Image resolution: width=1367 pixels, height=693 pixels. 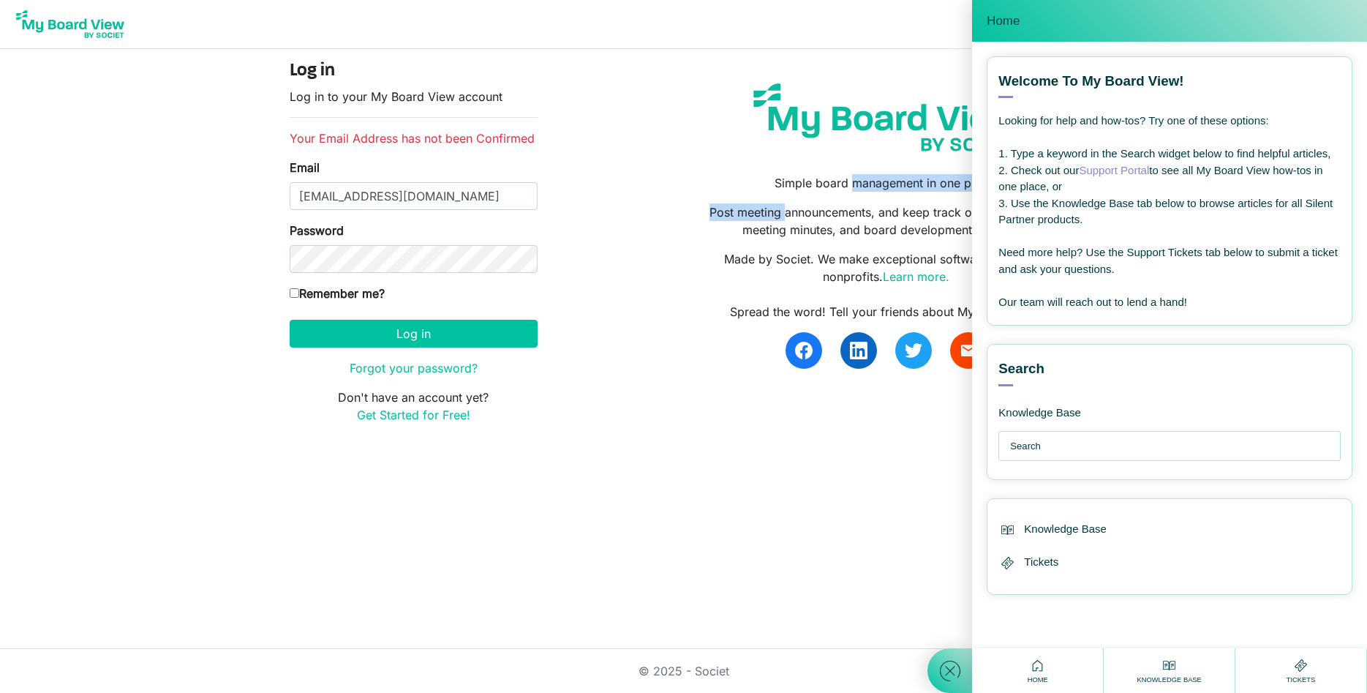 What do you see at coordinates (886, 268) in the screenshot?
I see `p: Made by Societ. We make exceptional software to support nonprofits.` at bounding box center [886, 268].